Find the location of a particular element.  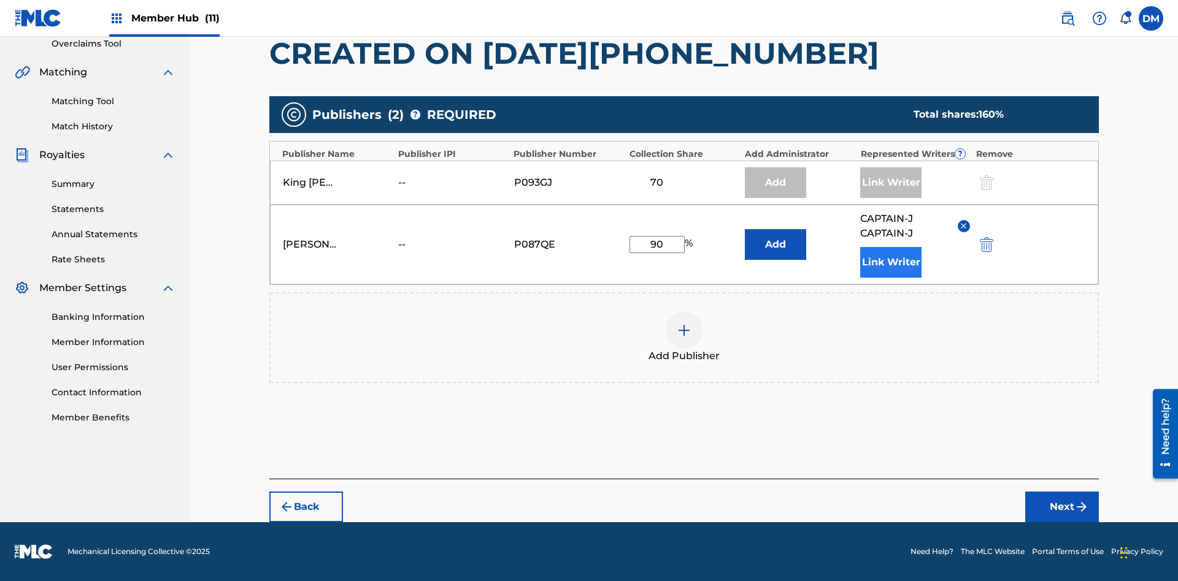

a: Need Help? is located at coordinates (932, 552).